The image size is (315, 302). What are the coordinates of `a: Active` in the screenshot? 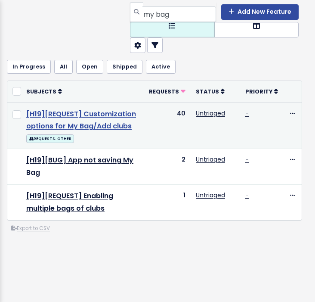 It's located at (161, 67).